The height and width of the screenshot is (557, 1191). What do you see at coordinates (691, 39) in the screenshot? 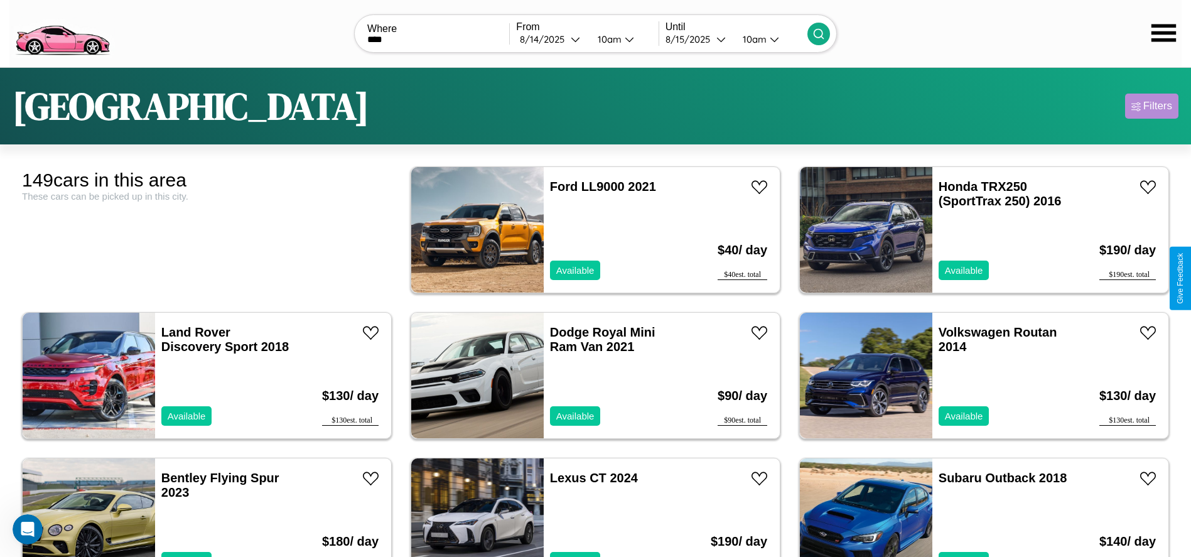
I see `div: 8 / 15 / 2025` at bounding box center [691, 39].